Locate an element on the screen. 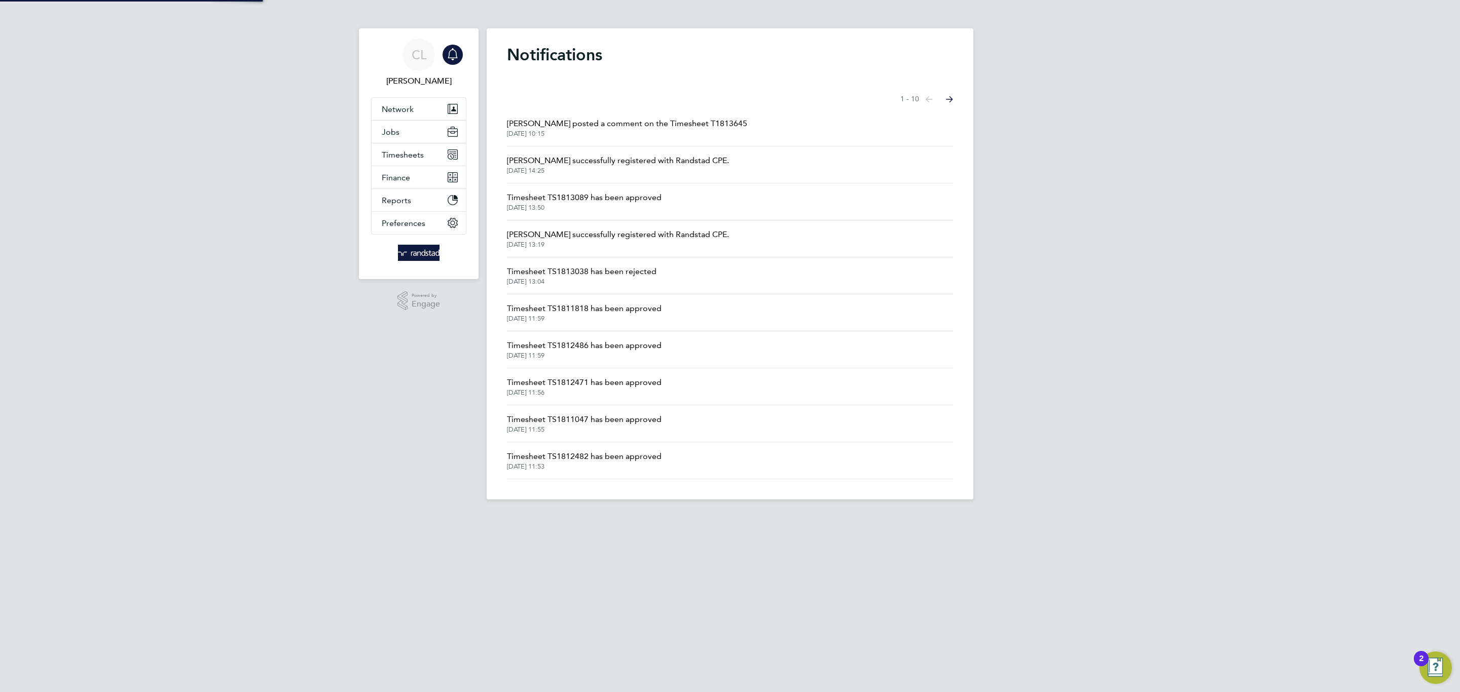 The image size is (1460, 692). button: Network is located at coordinates (419, 109).